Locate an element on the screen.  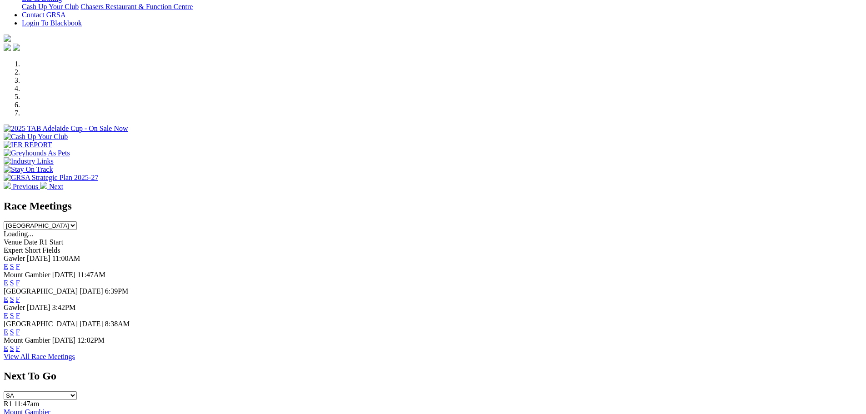
span: Previous is located at coordinates (25, 186).